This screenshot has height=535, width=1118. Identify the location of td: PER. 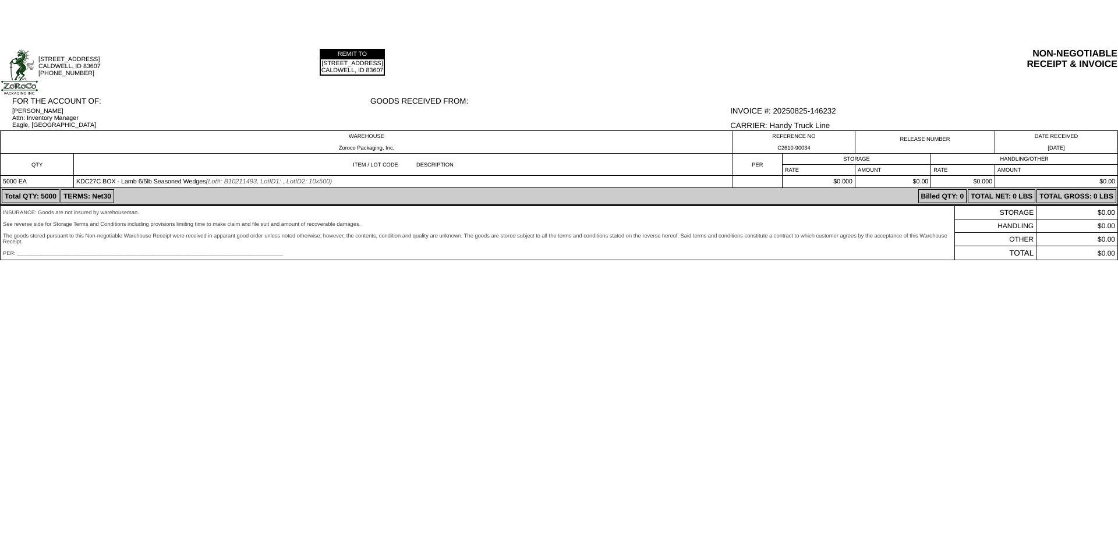
(757, 165).